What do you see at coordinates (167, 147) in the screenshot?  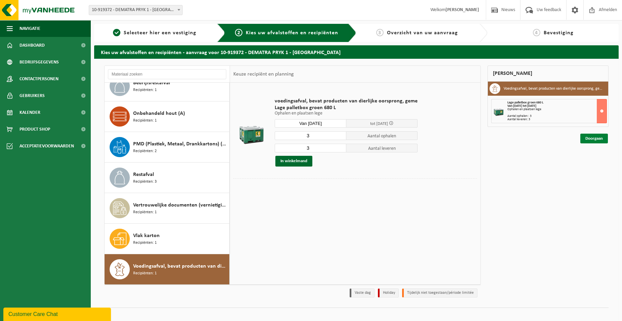 I see `button: PMD (Plastiek, Metaal, Drankkartons) (bedrijven) Recipiënten: 2` at bounding box center [167, 147].